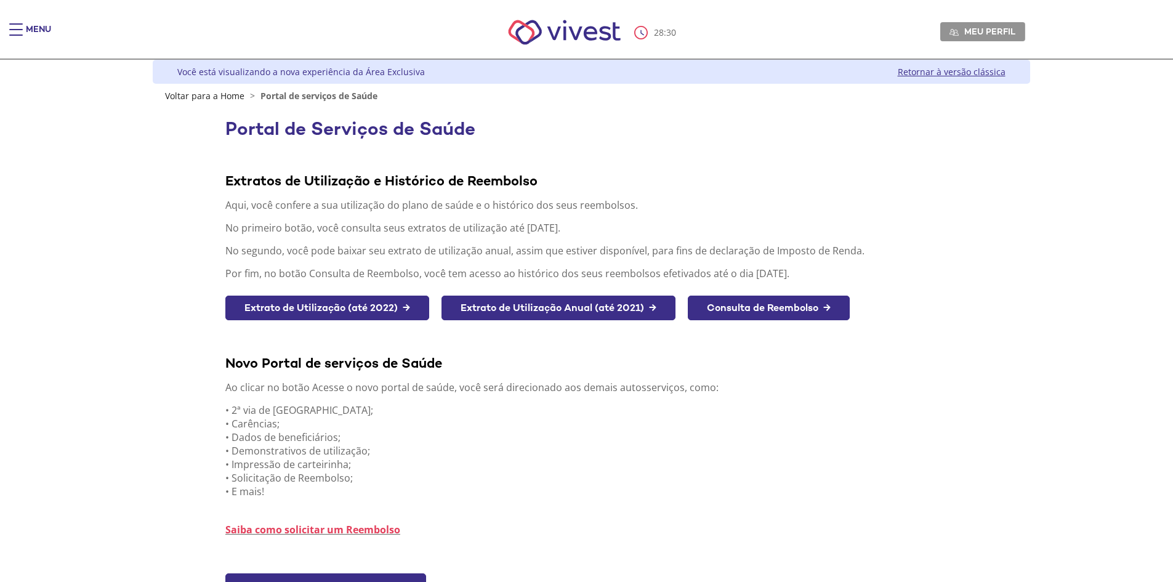  What do you see at coordinates (204, 95) in the screenshot?
I see `a: Voltar para a Home` at bounding box center [204, 95].